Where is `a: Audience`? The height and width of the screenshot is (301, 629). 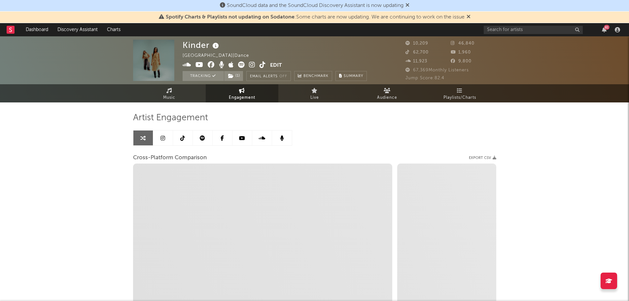 a: Audience is located at coordinates (387, 93).